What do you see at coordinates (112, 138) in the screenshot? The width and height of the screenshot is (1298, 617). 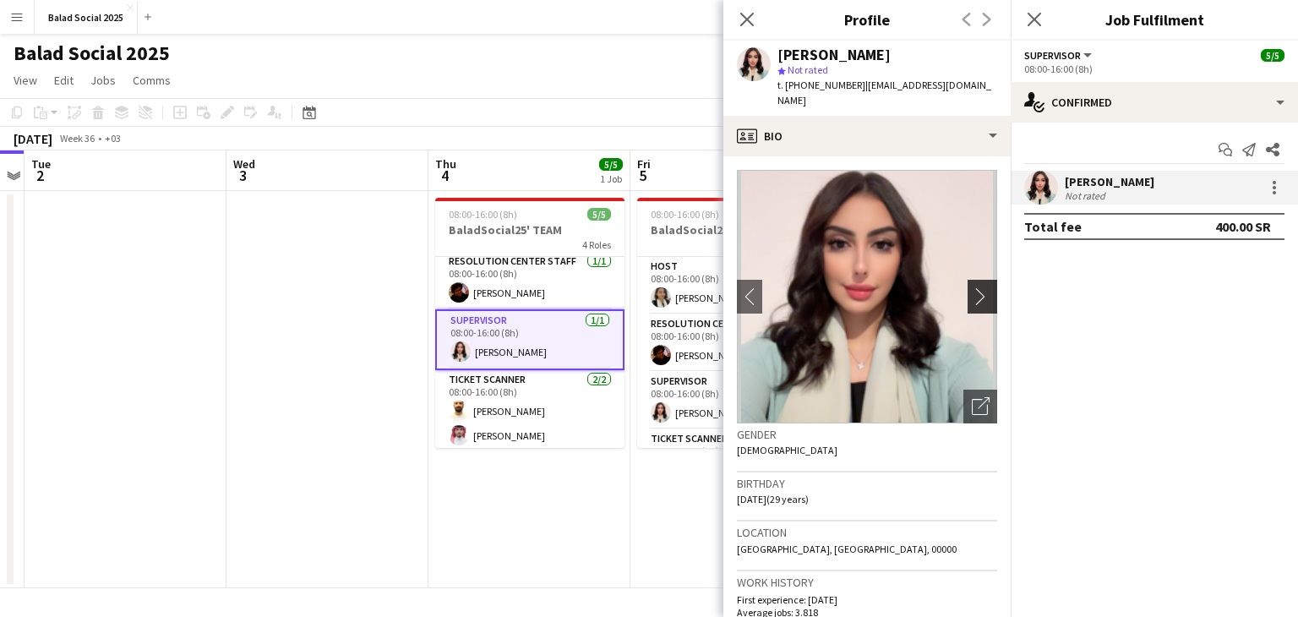 I see `div: +03` at bounding box center [112, 138].